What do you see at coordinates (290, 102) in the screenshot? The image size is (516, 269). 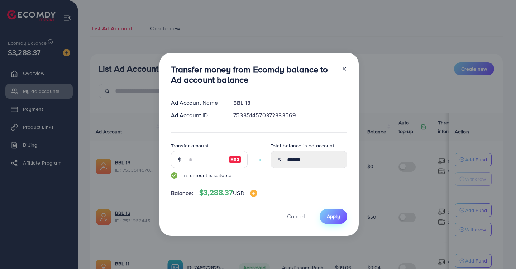 I see `div: BBL 13` at bounding box center [290, 102].